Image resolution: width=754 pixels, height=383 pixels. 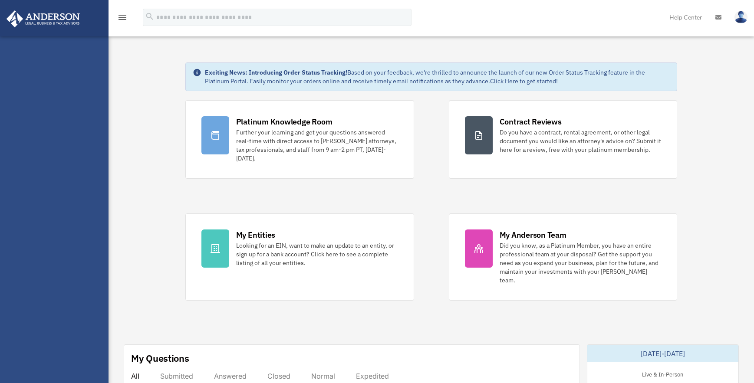 I want to click on img: Anderson Advisors Platinum Portal, so click(x=43, y=19).